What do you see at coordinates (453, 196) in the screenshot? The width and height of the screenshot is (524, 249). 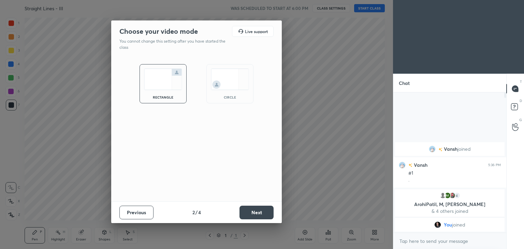 I see `img: 285f291b44b640339ec192cd14a78377.jpg` at bounding box center [453, 196].